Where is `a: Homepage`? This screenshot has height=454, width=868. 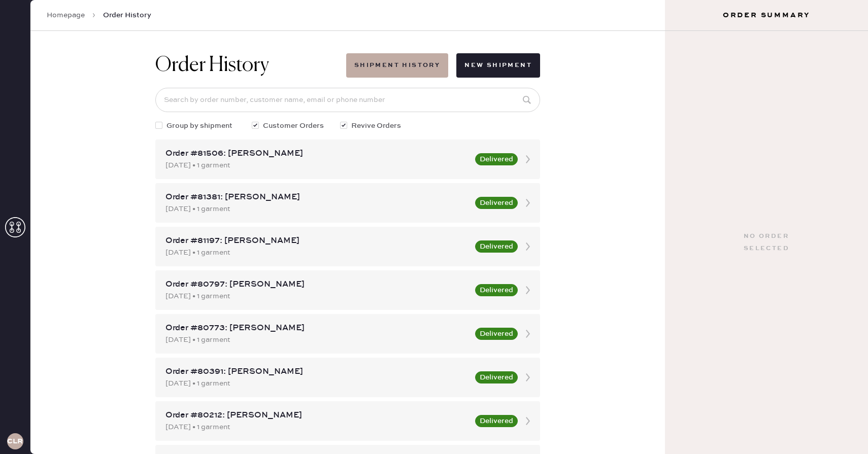
a: Homepage is located at coordinates (65, 15).